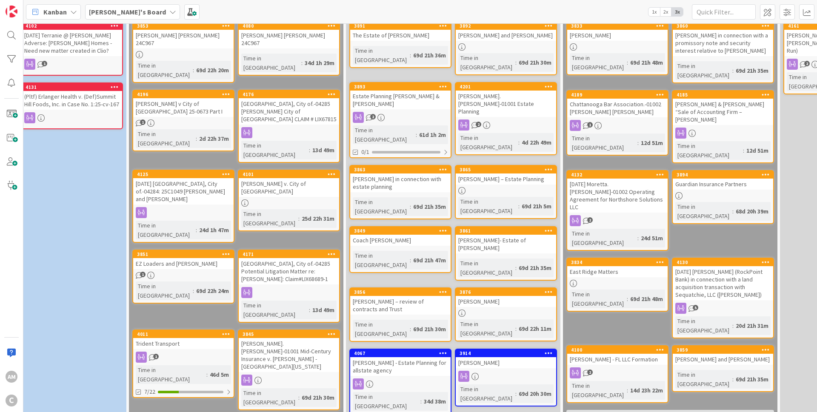  Describe the element at coordinates (724, 12) in the screenshot. I see `input: Quick Filter...` at that location.